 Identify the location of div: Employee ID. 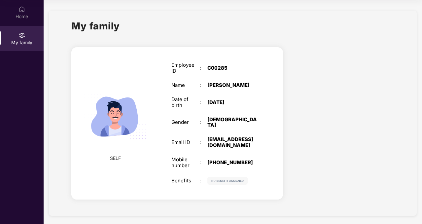
(185, 68).